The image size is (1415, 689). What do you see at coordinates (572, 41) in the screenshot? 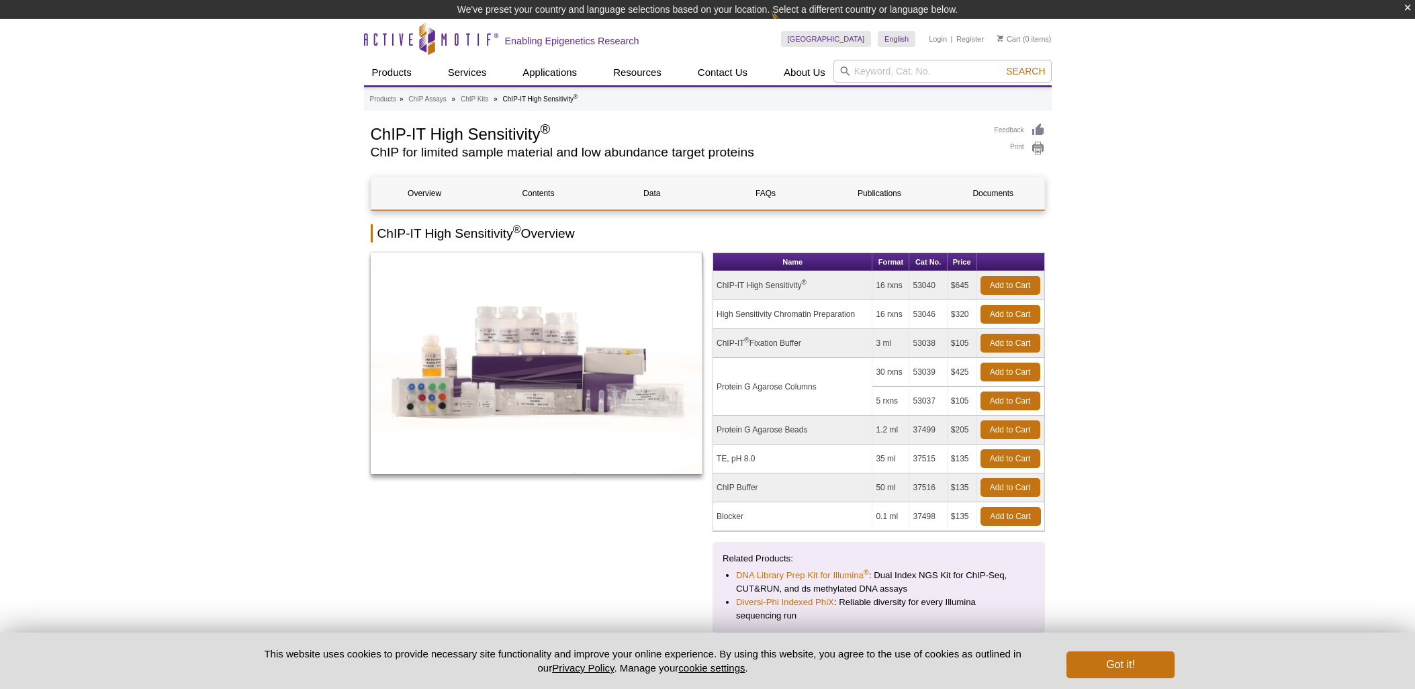
I see `h2: Enabling Epigenetics Research` at bounding box center [572, 41].